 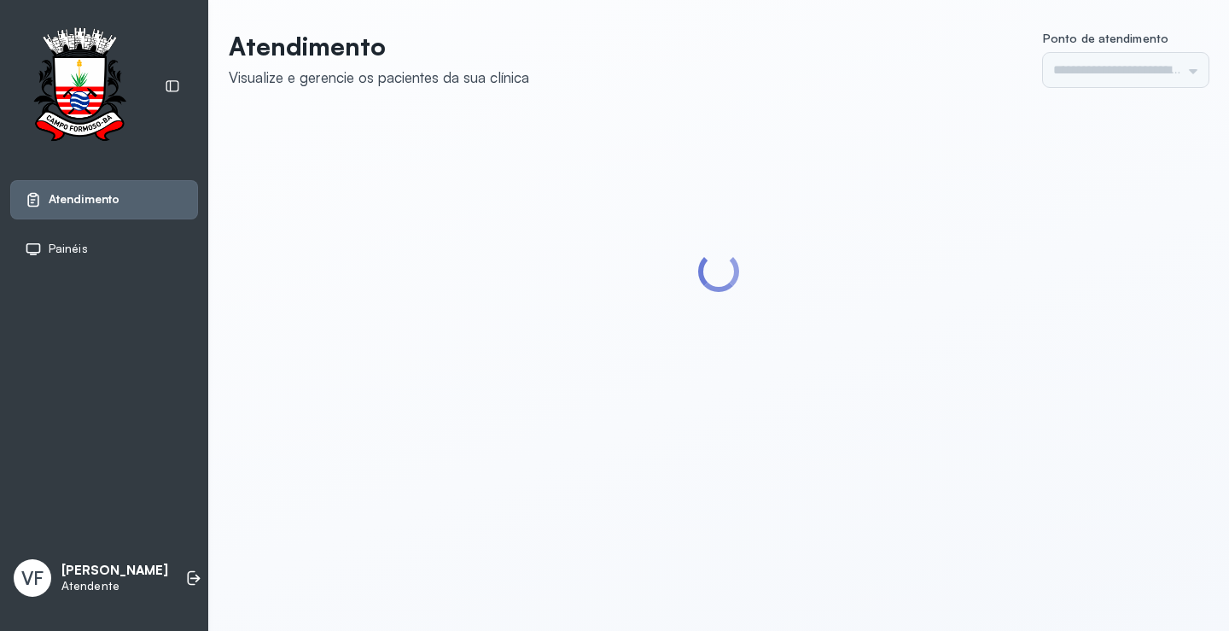 What do you see at coordinates (79, 86) in the screenshot?
I see `img: Logotipo do estabelecimento` at bounding box center [79, 86].